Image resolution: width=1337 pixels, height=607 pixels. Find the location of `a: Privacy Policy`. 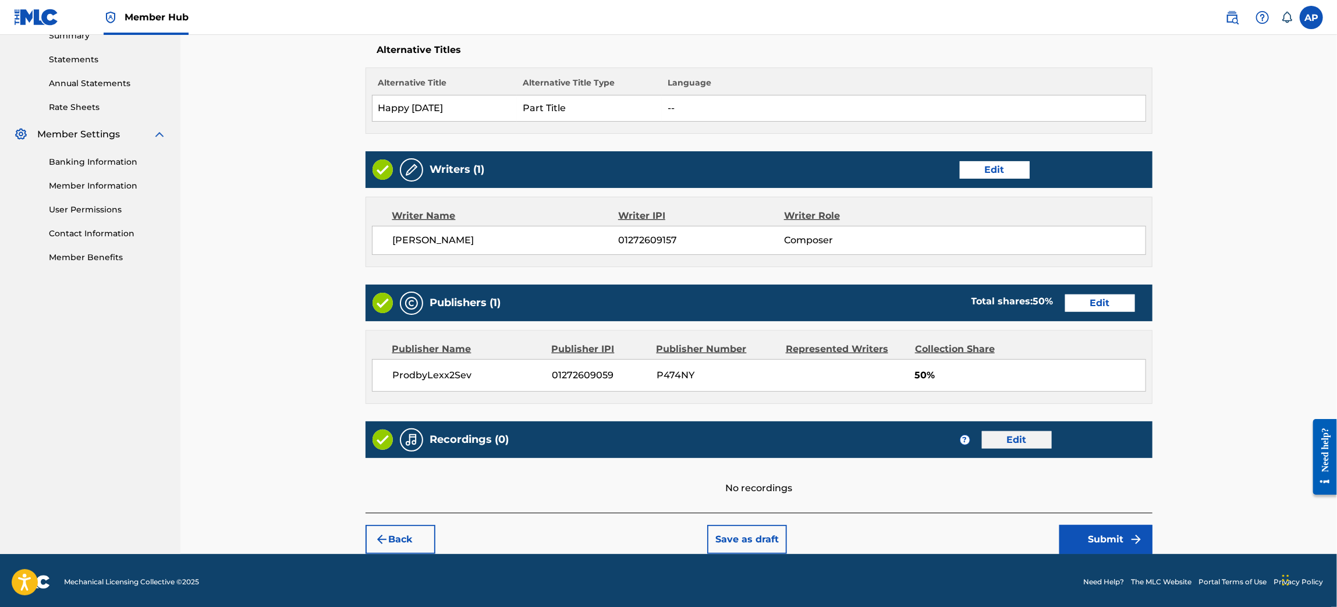

a: Privacy Policy is located at coordinates (1298, 582).